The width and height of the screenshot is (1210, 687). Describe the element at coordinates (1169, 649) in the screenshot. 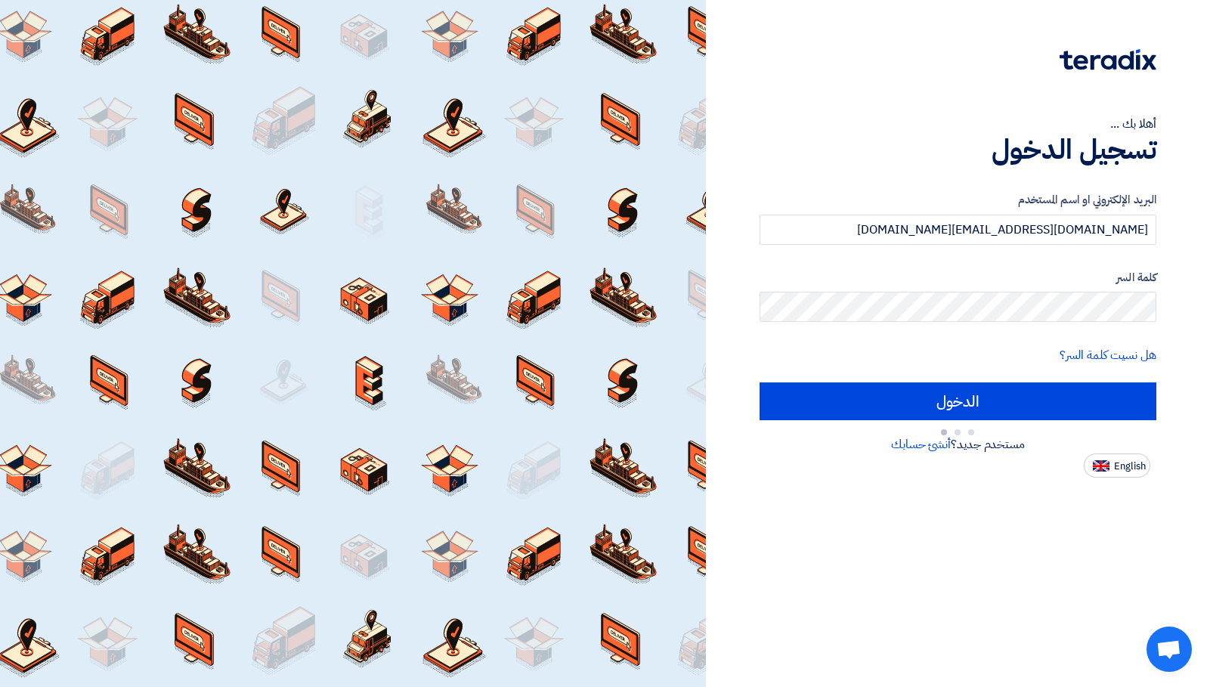

I see `div: دردشة مفتوحة` at that location.